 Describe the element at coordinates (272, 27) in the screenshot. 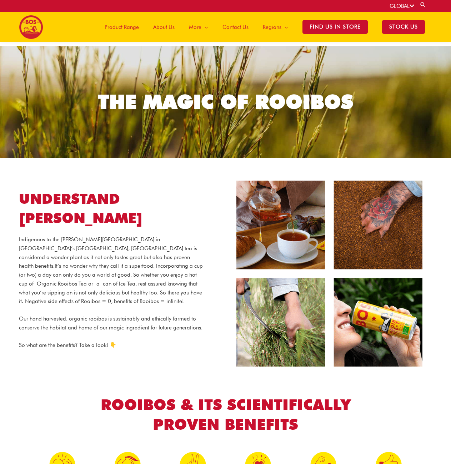

I see `span: Regions` at that location.